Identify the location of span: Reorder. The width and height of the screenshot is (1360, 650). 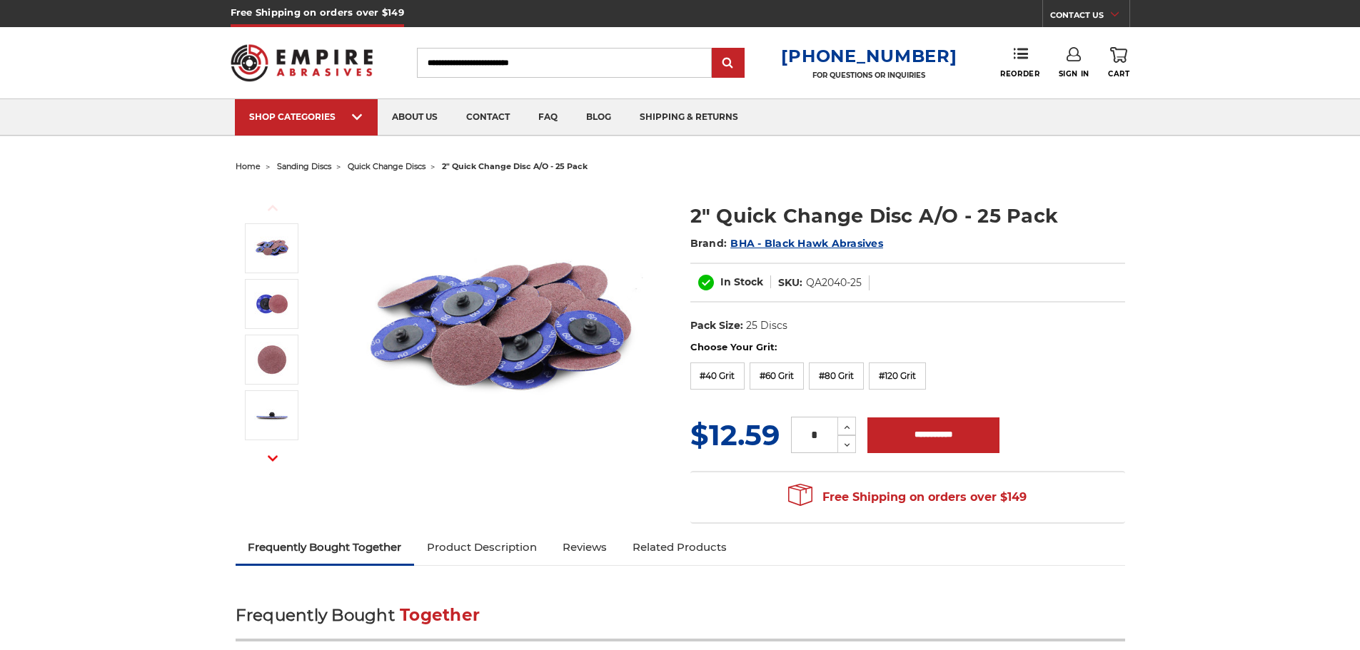
(1020, 74).